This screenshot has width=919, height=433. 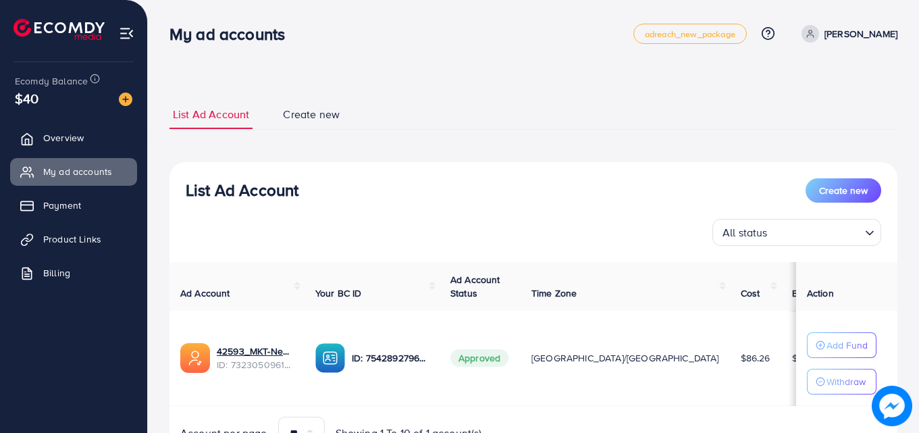 What do you see at coordinates (338, 293) in the screenshot?
I see `span: Your BC ID` at bounding box center [338, 293].